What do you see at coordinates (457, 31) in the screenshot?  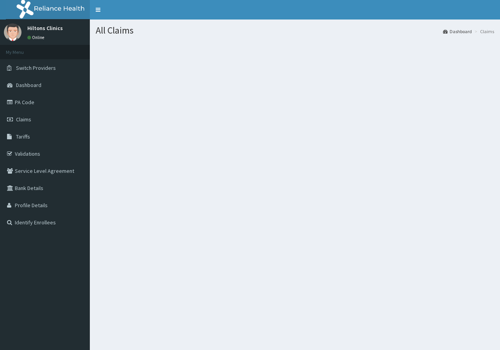 I see `a: Dashboard` at bounding box center [457, 31].